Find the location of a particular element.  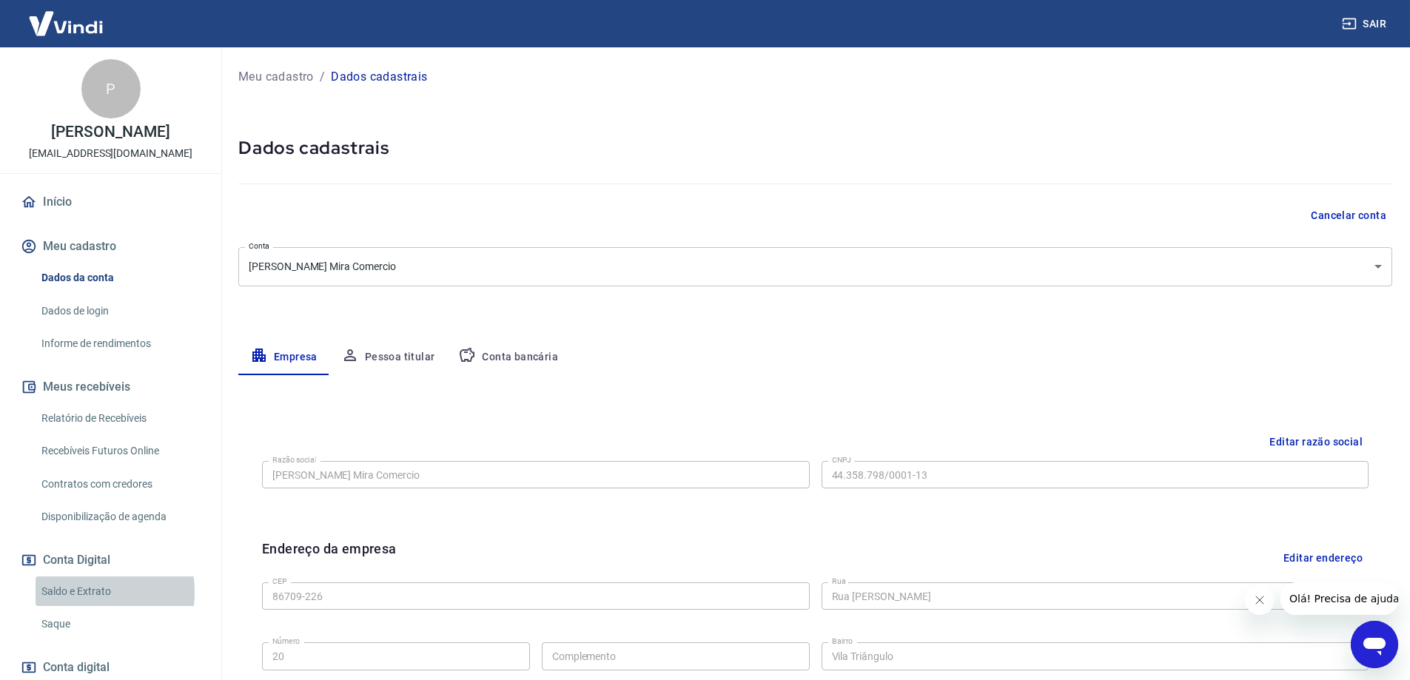

a: Dados da conta is located at coordinates (119, 277).